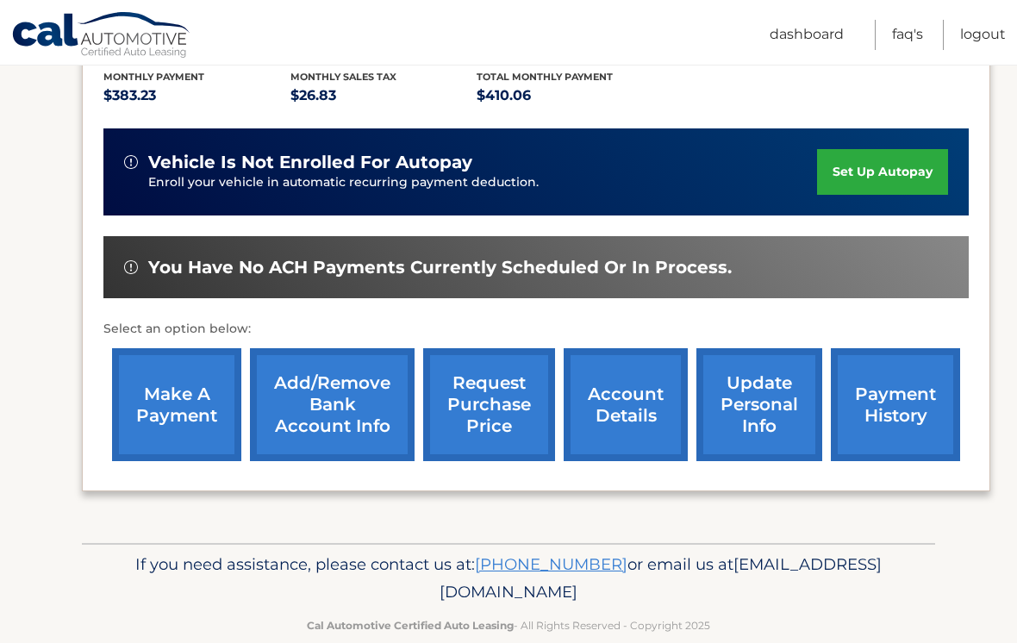 The image size is (1017, 643). What do you see at coordinates (508, 578) in the screenshot?
I see `p: If you need assistance, please contact us at: or email us at` at bounding box center [508, 578].